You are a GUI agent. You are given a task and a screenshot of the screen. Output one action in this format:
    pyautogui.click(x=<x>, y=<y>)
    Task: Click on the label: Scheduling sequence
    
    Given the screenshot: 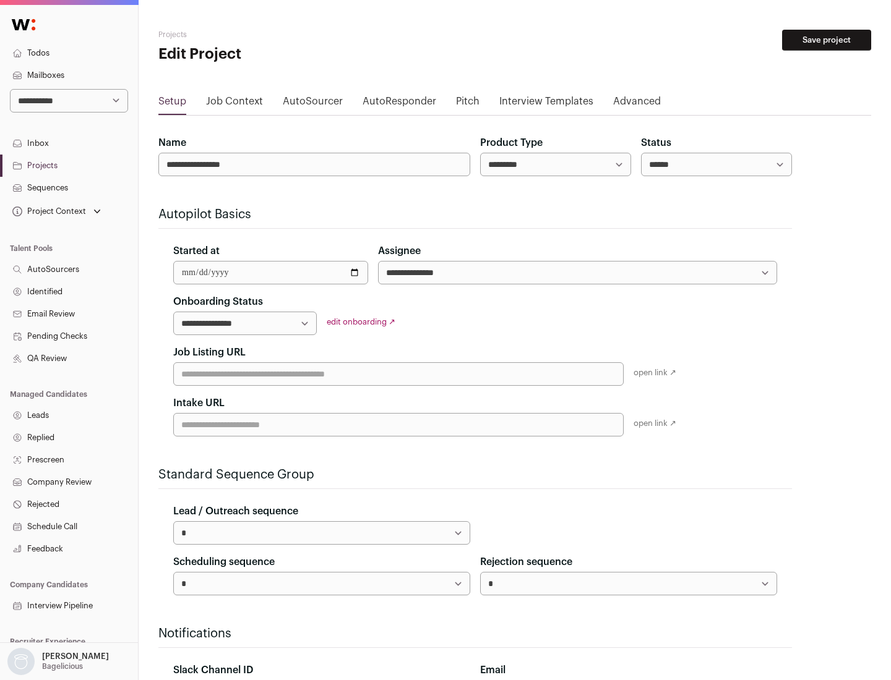 What is the action you would take?
    pyautogui.click(x=224, y=562)
    